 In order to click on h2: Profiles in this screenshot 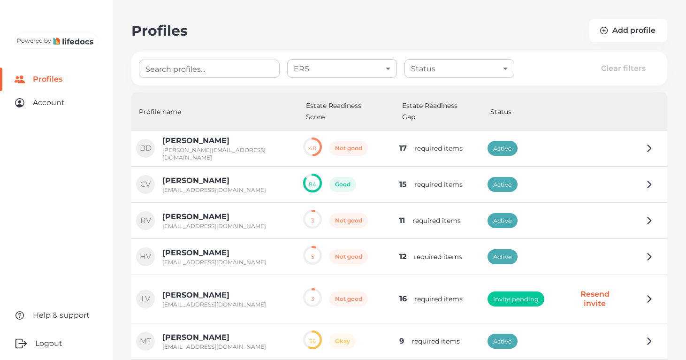, I will do `click(159, 30)`.